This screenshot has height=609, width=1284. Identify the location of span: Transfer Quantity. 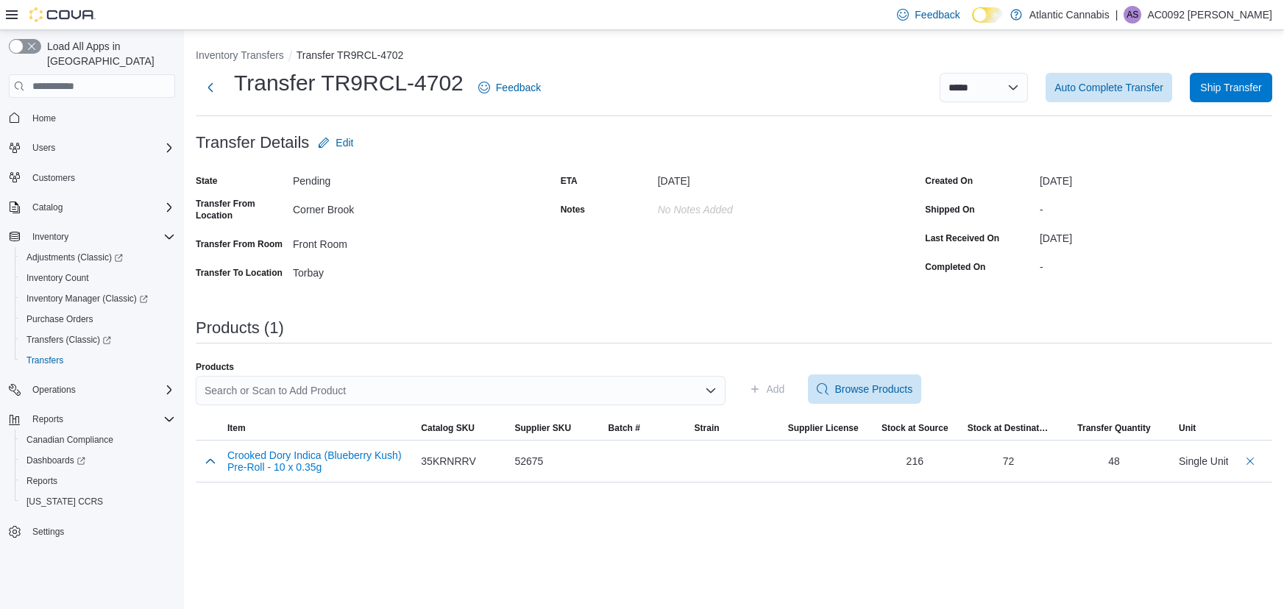
(1113, 428).